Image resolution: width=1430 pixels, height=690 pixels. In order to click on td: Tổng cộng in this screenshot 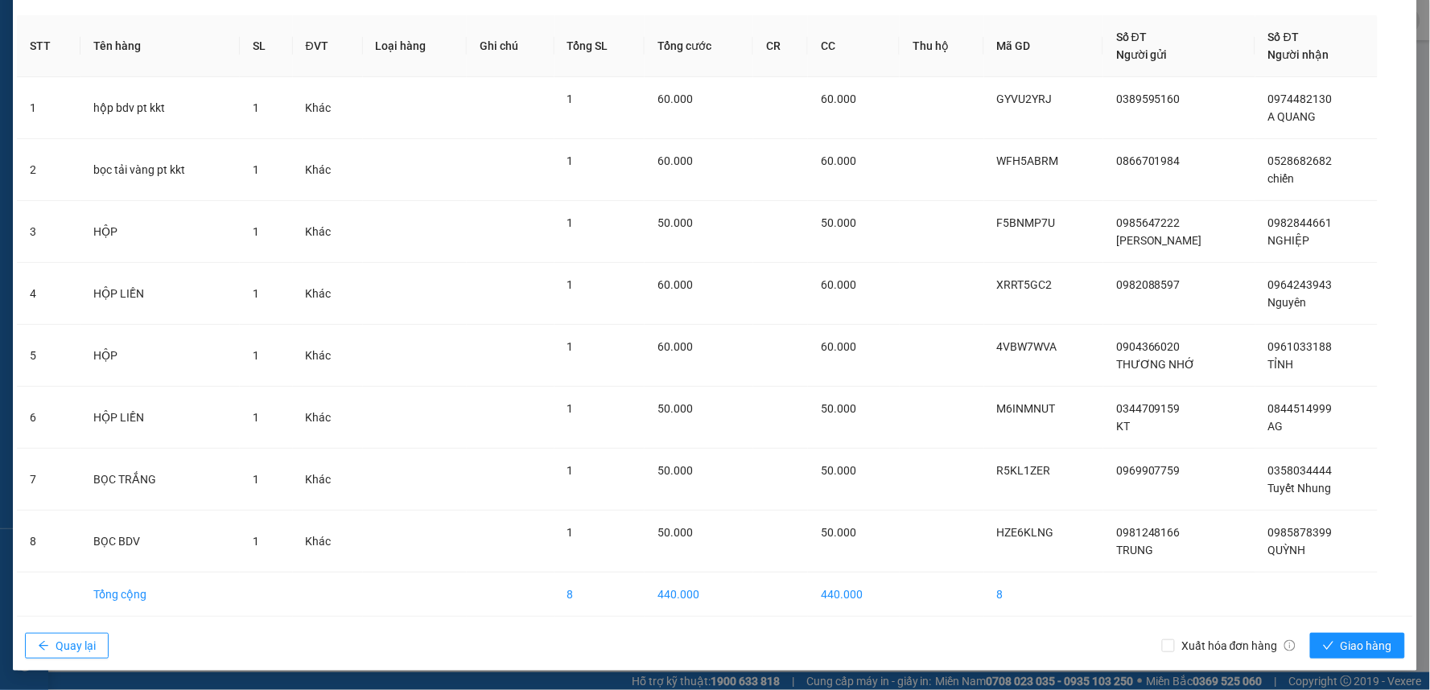, I will do `click(160, 595)`.